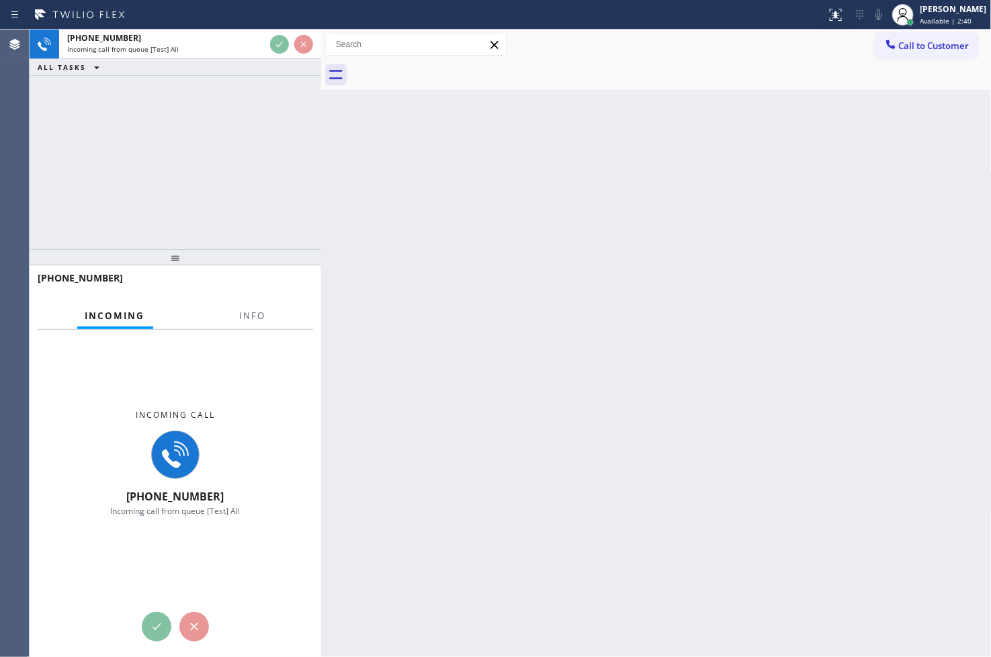  I want to click on button: ALL TASKS, so click(71, 67).